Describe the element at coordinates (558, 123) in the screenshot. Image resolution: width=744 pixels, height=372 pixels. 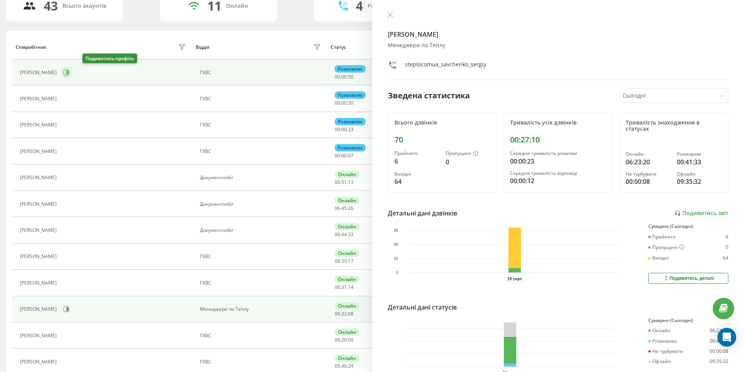
I see `div: Тривалість усіх дзвінків` at that location.